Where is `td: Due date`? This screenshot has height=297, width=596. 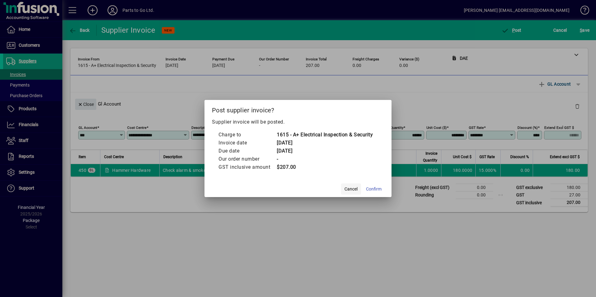 td: Due date is located at coordinates (247, 151).